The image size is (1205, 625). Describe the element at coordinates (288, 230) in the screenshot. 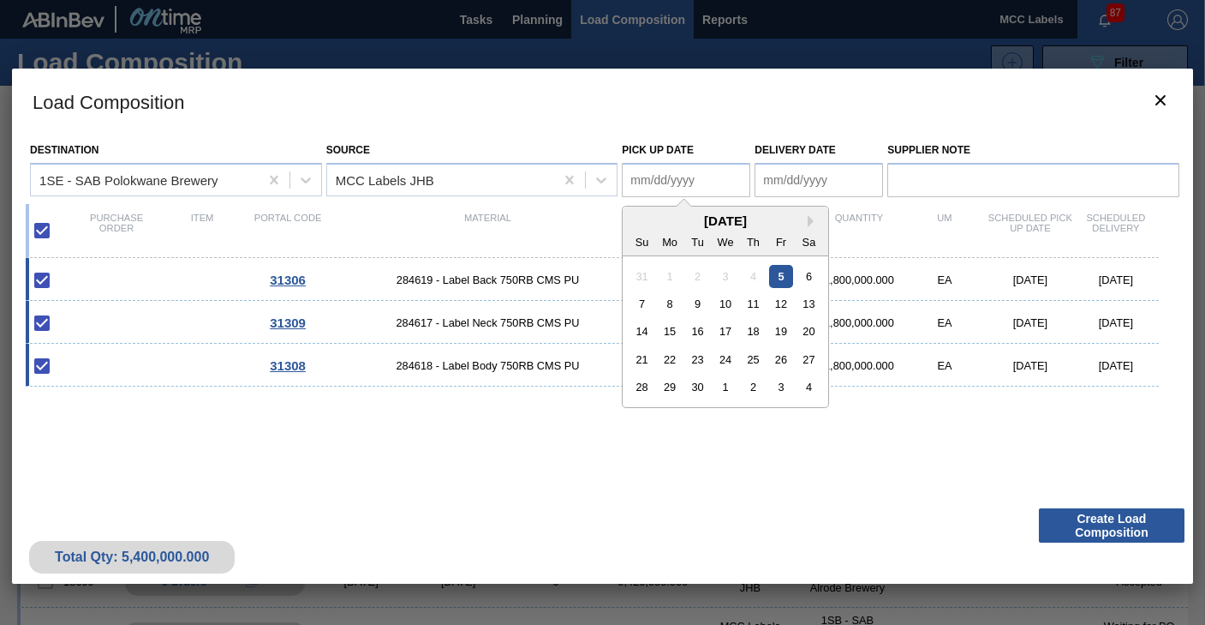

I see `div: Portal code` at that location.